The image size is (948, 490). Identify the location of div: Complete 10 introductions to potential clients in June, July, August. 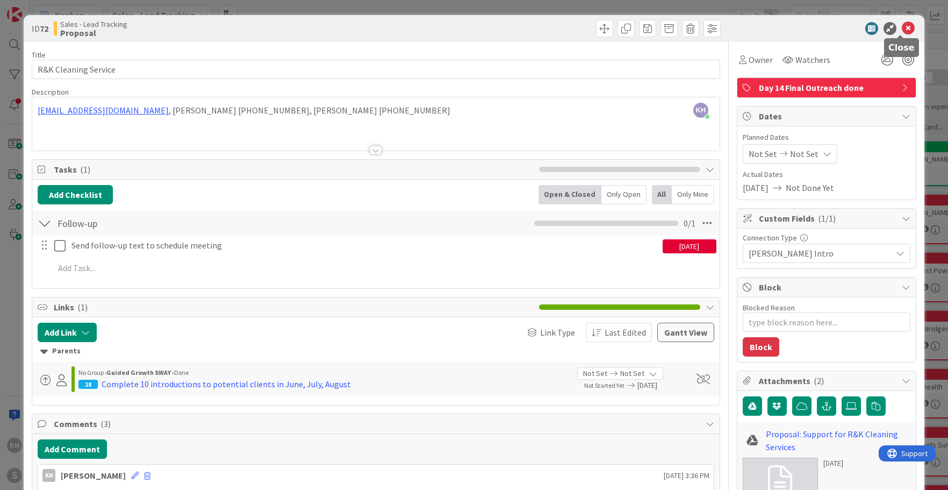
(226, 384).